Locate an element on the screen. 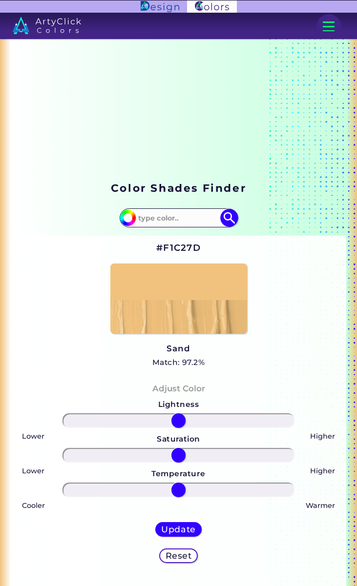 The height and width of the screenshot is (586, 357). h3: Sand is located at coordinates (179, 349).